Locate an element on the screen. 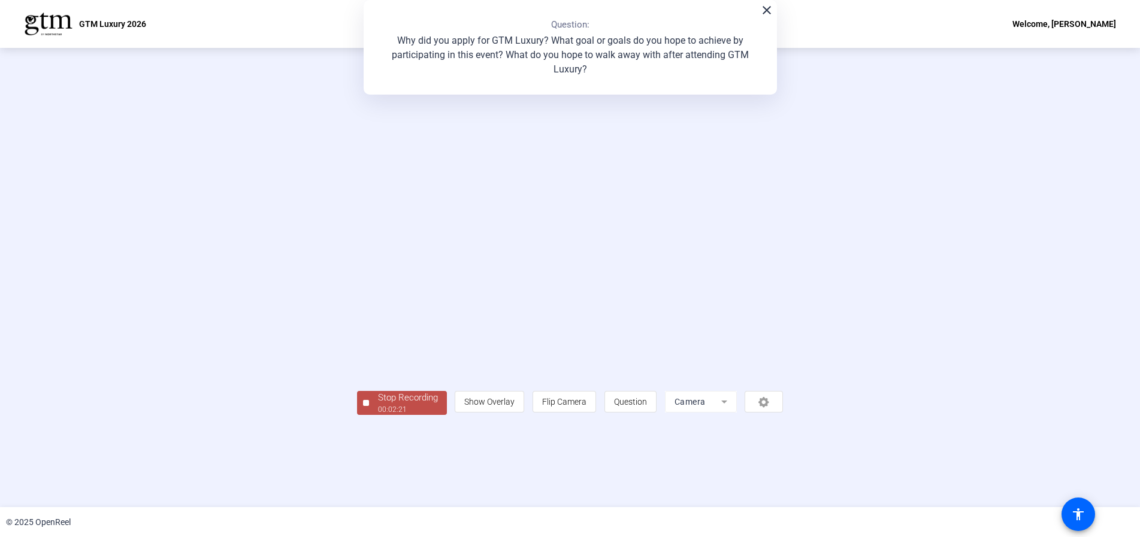  div: 00:02:21 is located at coordinates (408, 410).